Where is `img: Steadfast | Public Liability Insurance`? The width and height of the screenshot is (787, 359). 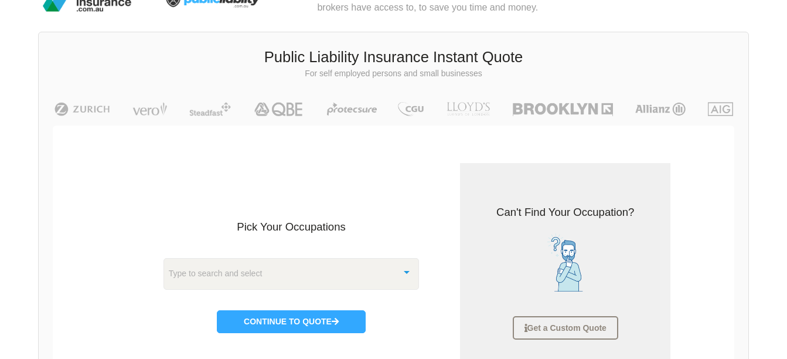
img: Steadfast | Public Liability Insurance is located at coordinates (210, 109).